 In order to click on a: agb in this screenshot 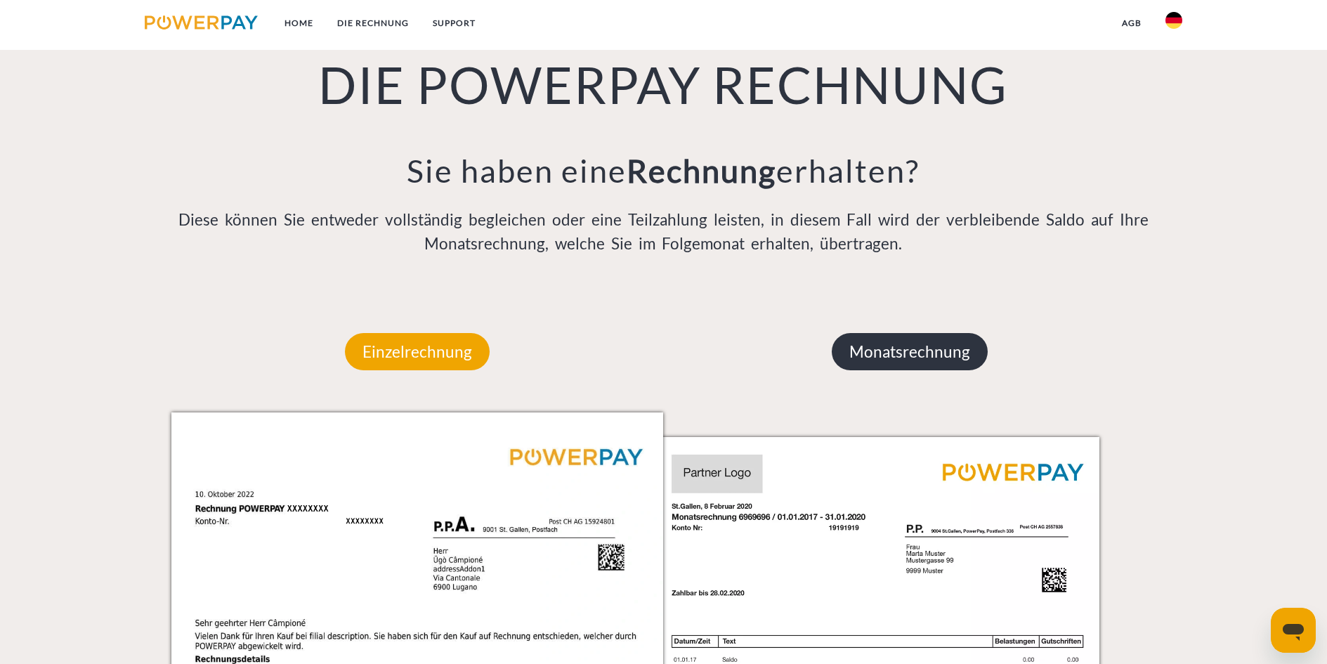, I will do `click(1132, 23)`.